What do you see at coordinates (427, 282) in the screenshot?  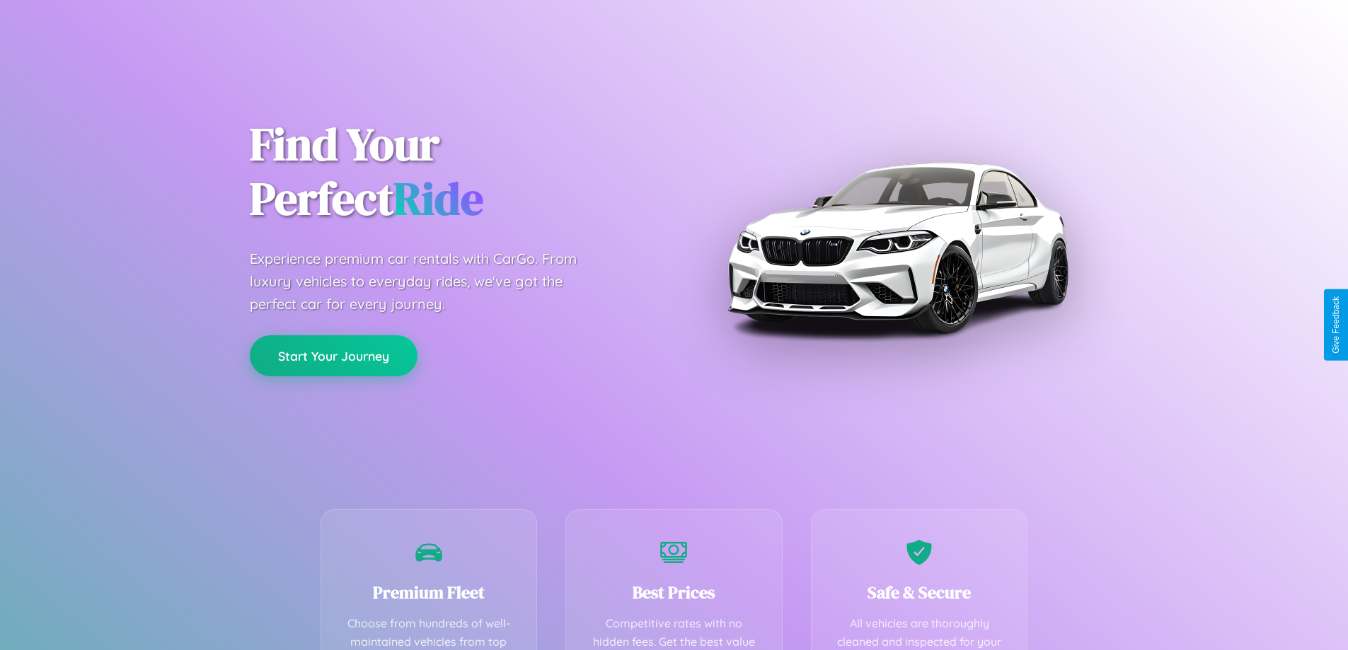 I see `p: Experience premium car rentals with CarGo. From luxury vehicles to everyday rides, we've got the ...` at bounding box center [427, 282].